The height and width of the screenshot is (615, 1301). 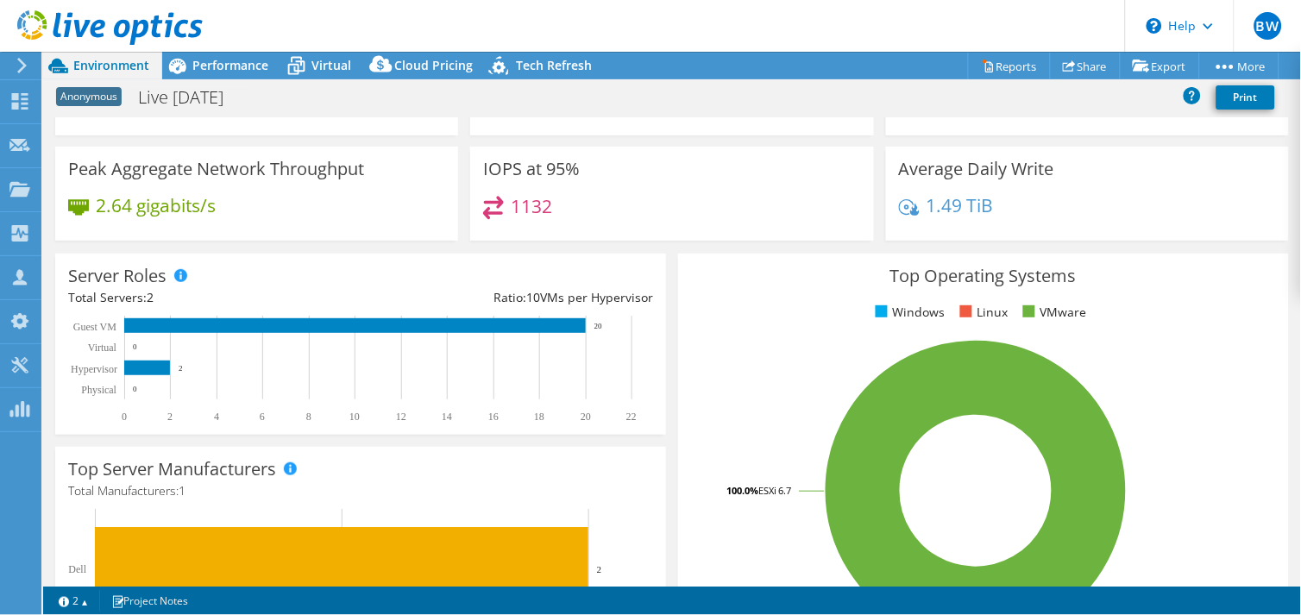 I want to click on tspan: ESXi 6.7, so click(x=775, y=490).